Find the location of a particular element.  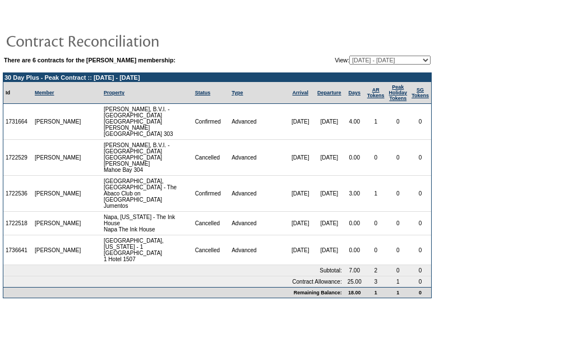

a: Arrival is located at coordinates (300, 93).